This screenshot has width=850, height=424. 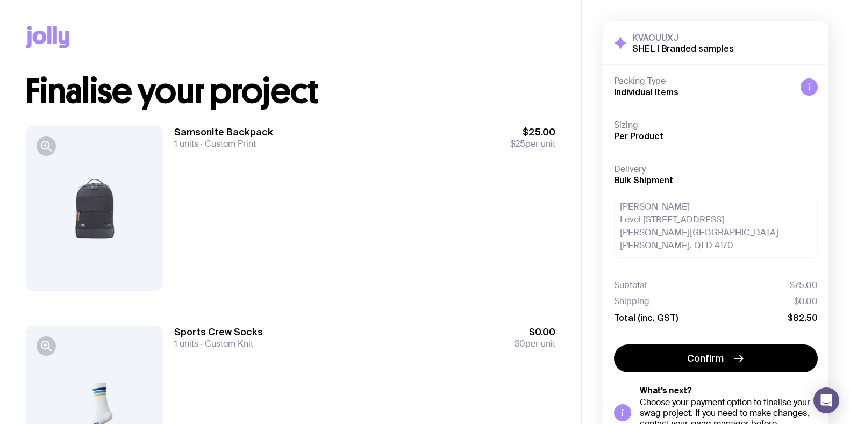 What do you see at coordinates (802, 318) in the screenshot?
I see `span: $82.50` at bounding box center [802, 318].